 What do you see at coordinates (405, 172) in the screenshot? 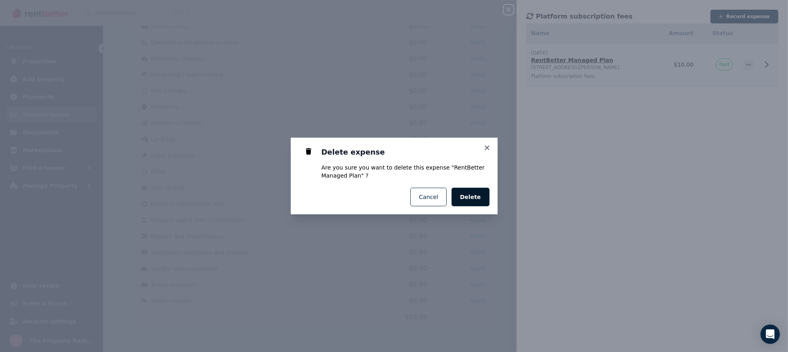
I see `p: Are you sure you want to delete this expense " RentBetter Managed Plan " ?` at bounding box center [405, 172].